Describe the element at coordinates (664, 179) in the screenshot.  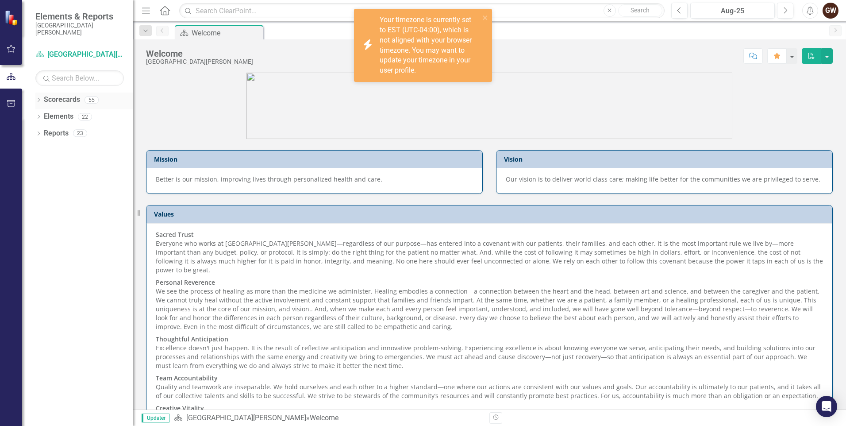
I see `p: Our vision is to deliver world class care; making life better for the communities we are privileg...` at that location.